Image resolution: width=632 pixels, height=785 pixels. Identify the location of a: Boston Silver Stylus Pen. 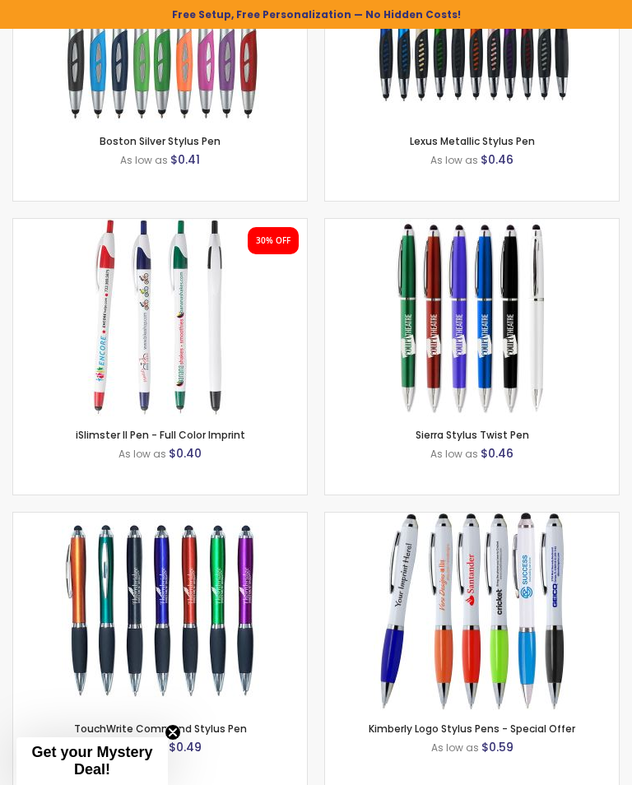
(160, 141).